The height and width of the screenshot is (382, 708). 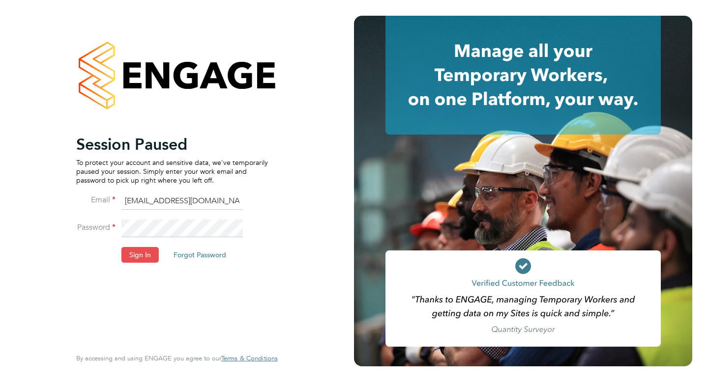 I want to click on span: By accessing and using ENGAGE you agree to our, so click(x=177, y=358).